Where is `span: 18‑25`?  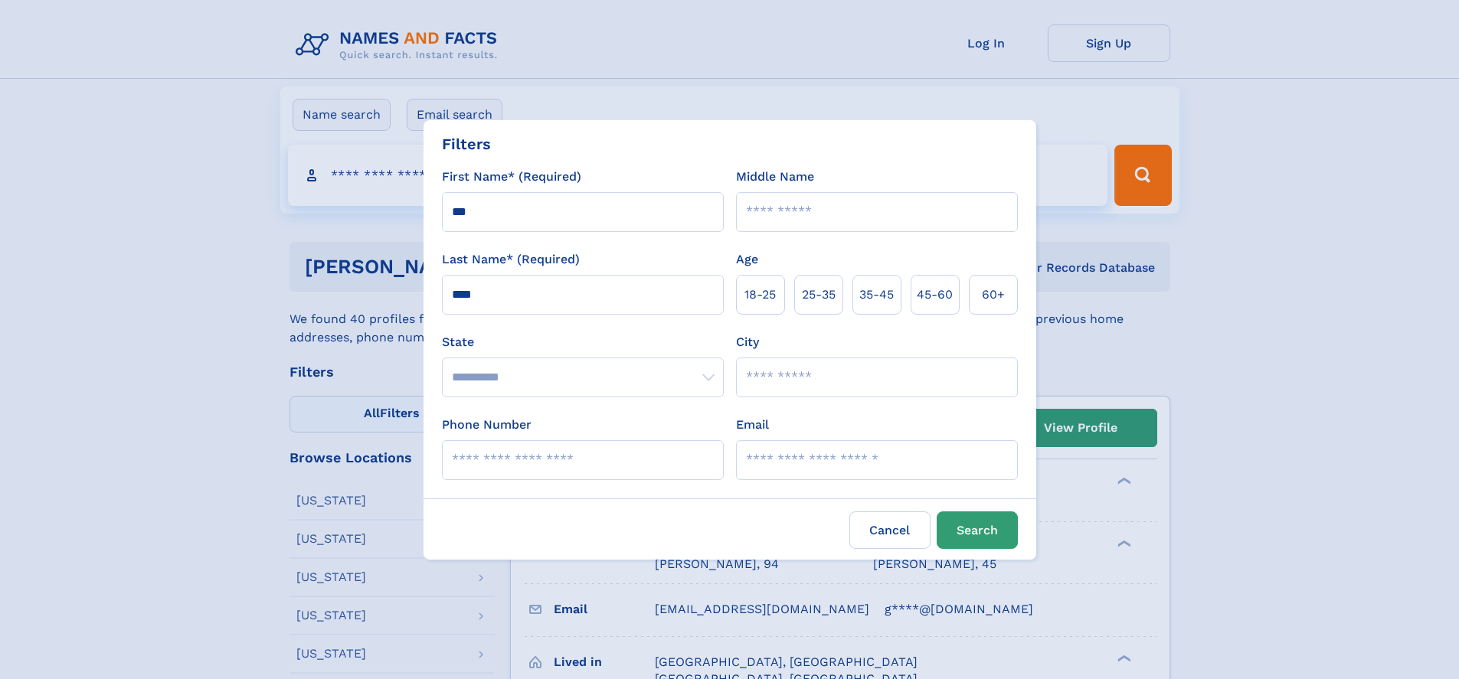 span: 18‑25 is located at coordinates (760, 295).